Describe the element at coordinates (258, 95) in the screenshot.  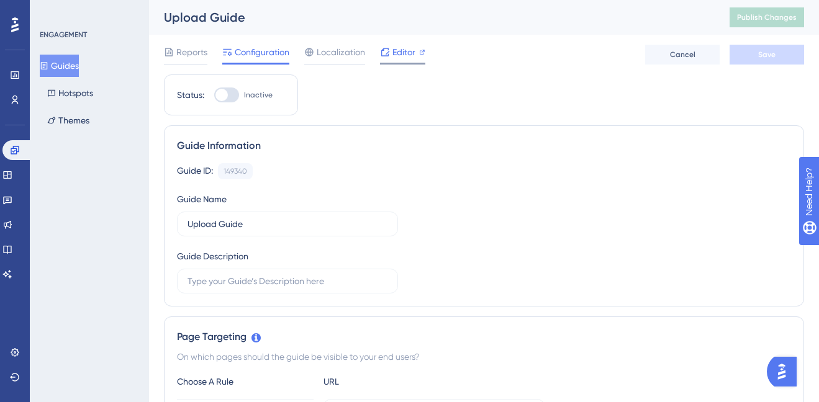
I see `span: Inactive` at that location.